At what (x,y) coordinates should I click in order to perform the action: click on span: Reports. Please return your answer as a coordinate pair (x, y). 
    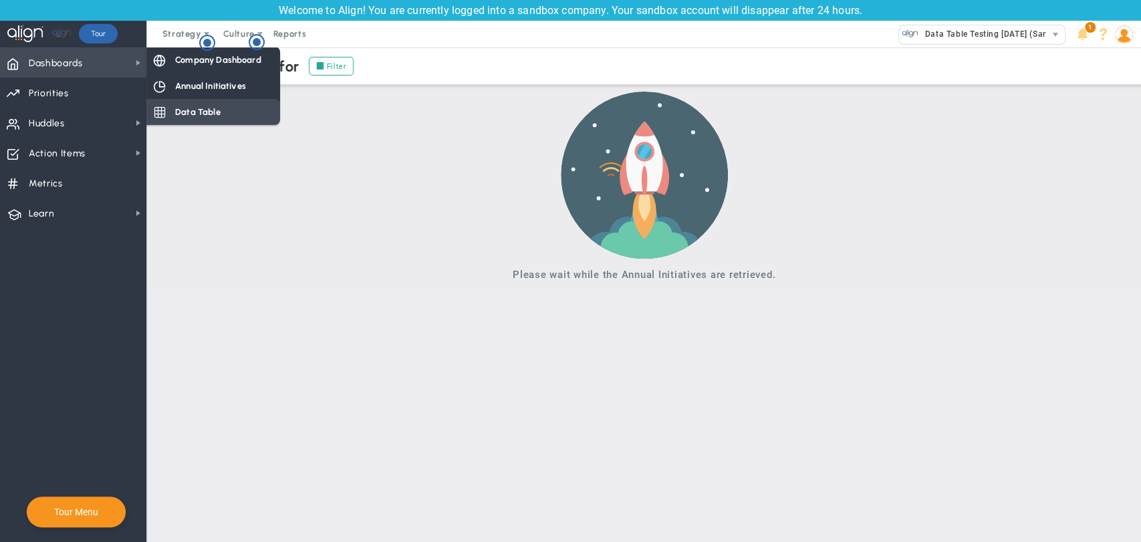
    Looking at the image, I should click on (290, 34).